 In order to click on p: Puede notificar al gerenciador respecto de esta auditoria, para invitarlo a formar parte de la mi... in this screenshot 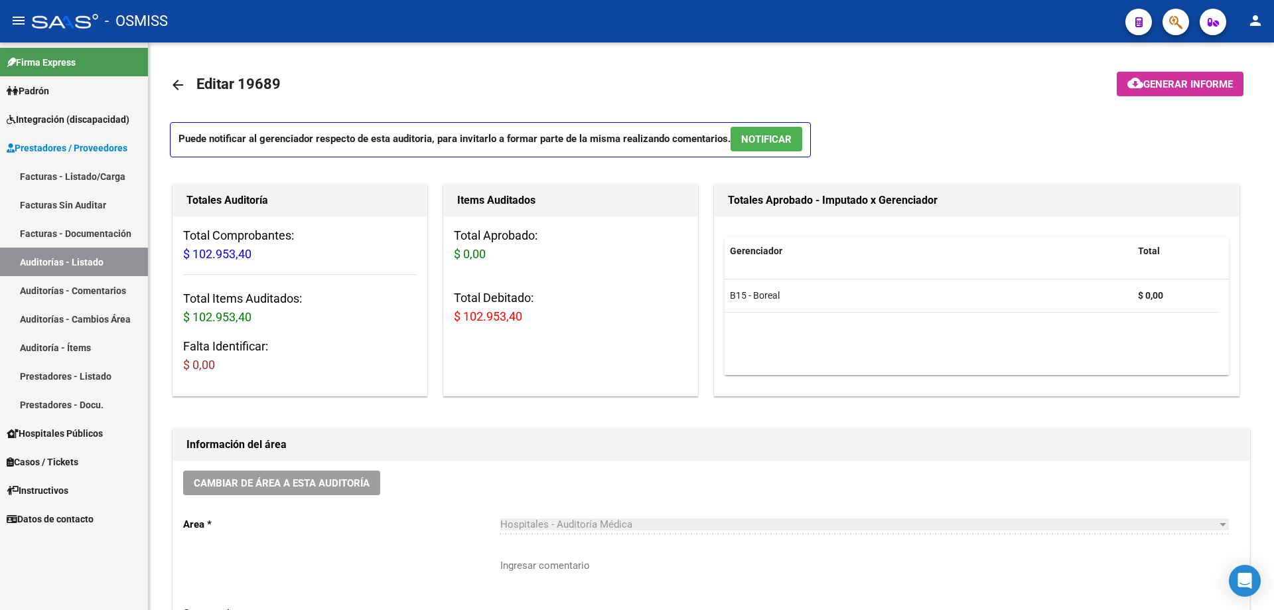, I will do `click(490, 139)`.